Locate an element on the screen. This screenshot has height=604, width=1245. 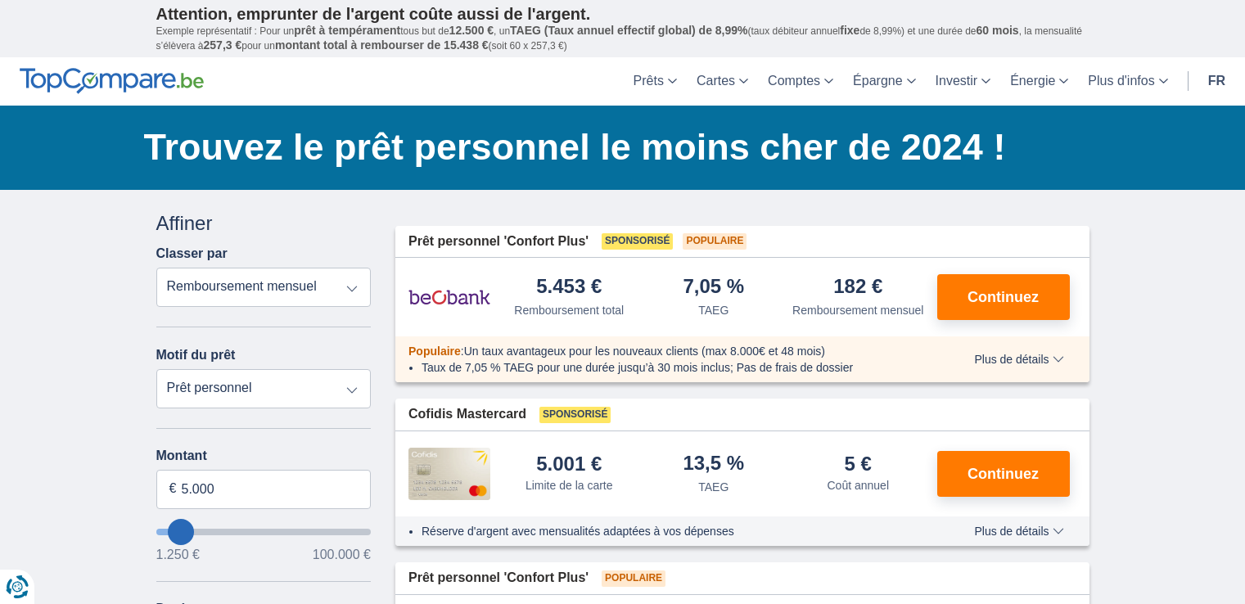
div: 5.453 € is located at coordinates (569, 287).